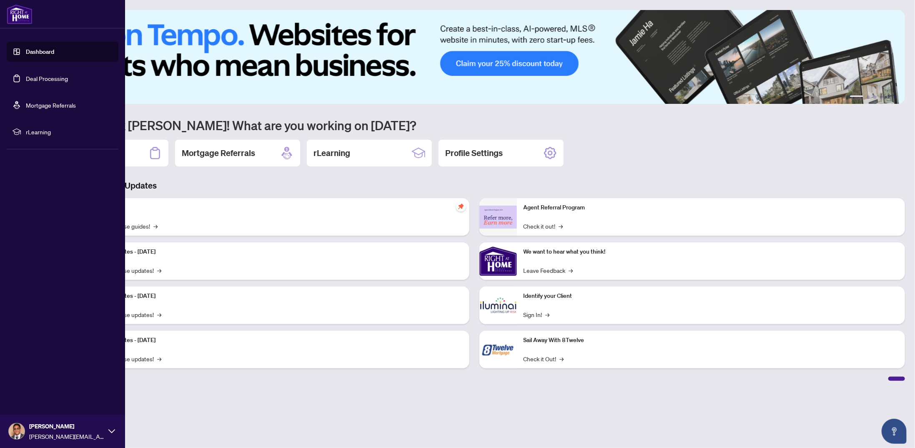 This screenshot has width=915, height=448. I want to click on p: Self-Help, so click(275, 208).